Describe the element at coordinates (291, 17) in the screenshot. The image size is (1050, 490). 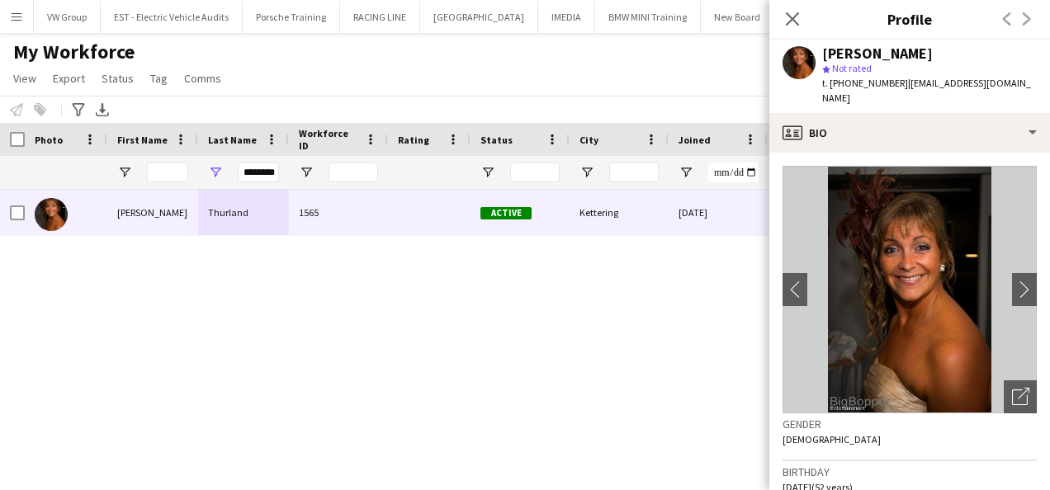
I see `button: Porsche Training` at that location.